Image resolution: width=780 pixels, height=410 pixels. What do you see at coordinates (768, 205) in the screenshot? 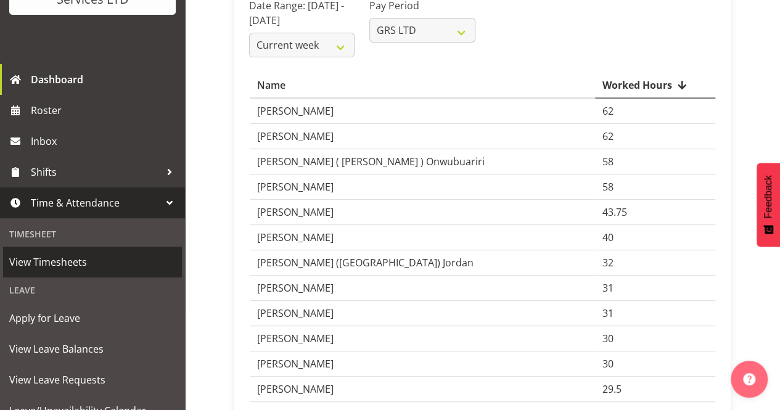
I see `button: Feedback - Show survey` at bounding box center [768, 205].